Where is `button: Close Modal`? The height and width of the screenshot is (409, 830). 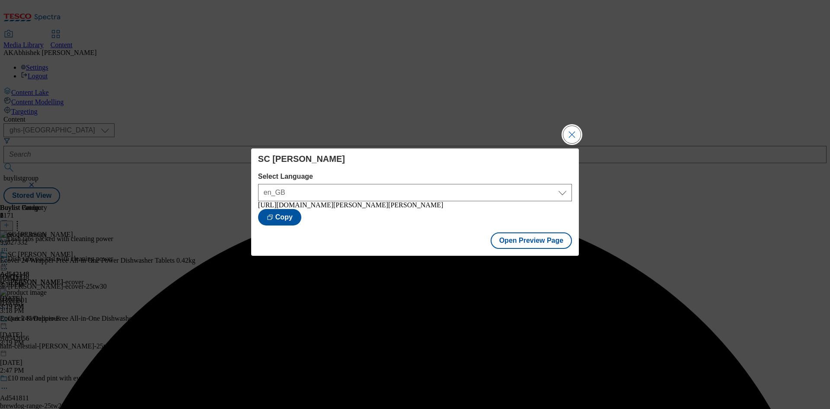 button: Close Modal is located at coordinates (572, 134).